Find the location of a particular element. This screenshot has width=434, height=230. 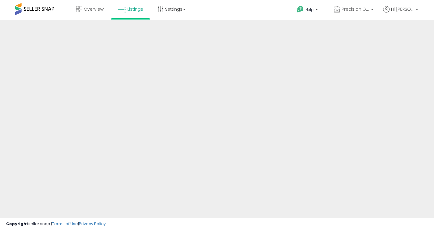

a: Privacy Policy is located at coordinates (92, 223).